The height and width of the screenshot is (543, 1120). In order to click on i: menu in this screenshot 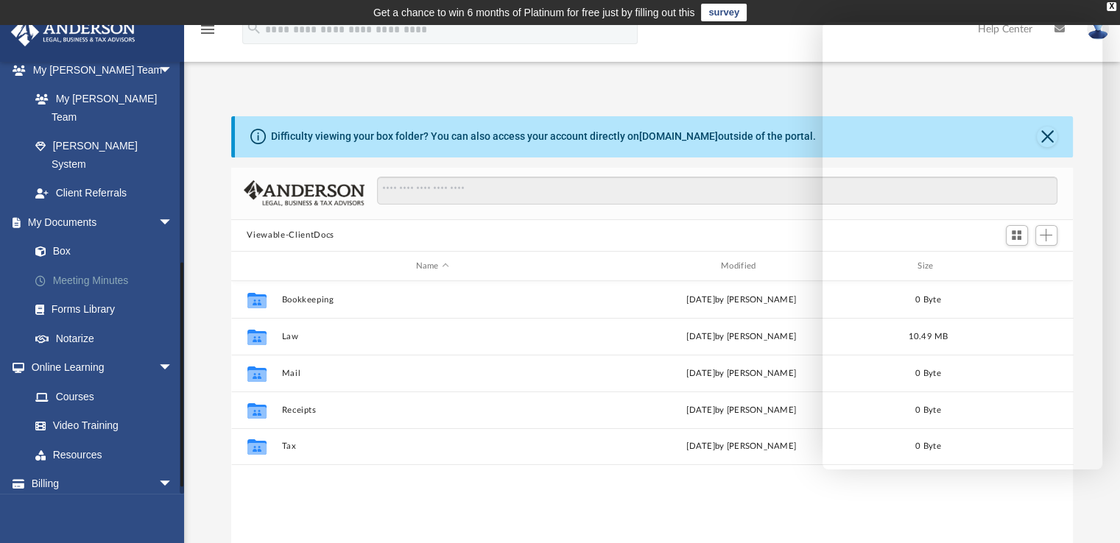, I will do `click(208, 29)`.